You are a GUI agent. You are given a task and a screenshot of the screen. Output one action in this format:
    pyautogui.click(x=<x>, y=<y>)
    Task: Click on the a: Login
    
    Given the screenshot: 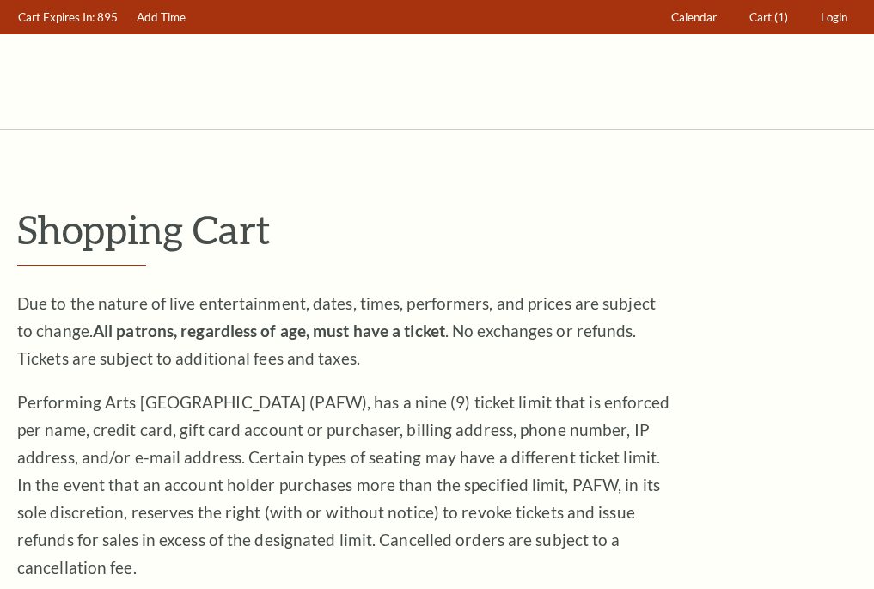 What is the action you would take?
    pyautogui.click(x=834, y=17)
    